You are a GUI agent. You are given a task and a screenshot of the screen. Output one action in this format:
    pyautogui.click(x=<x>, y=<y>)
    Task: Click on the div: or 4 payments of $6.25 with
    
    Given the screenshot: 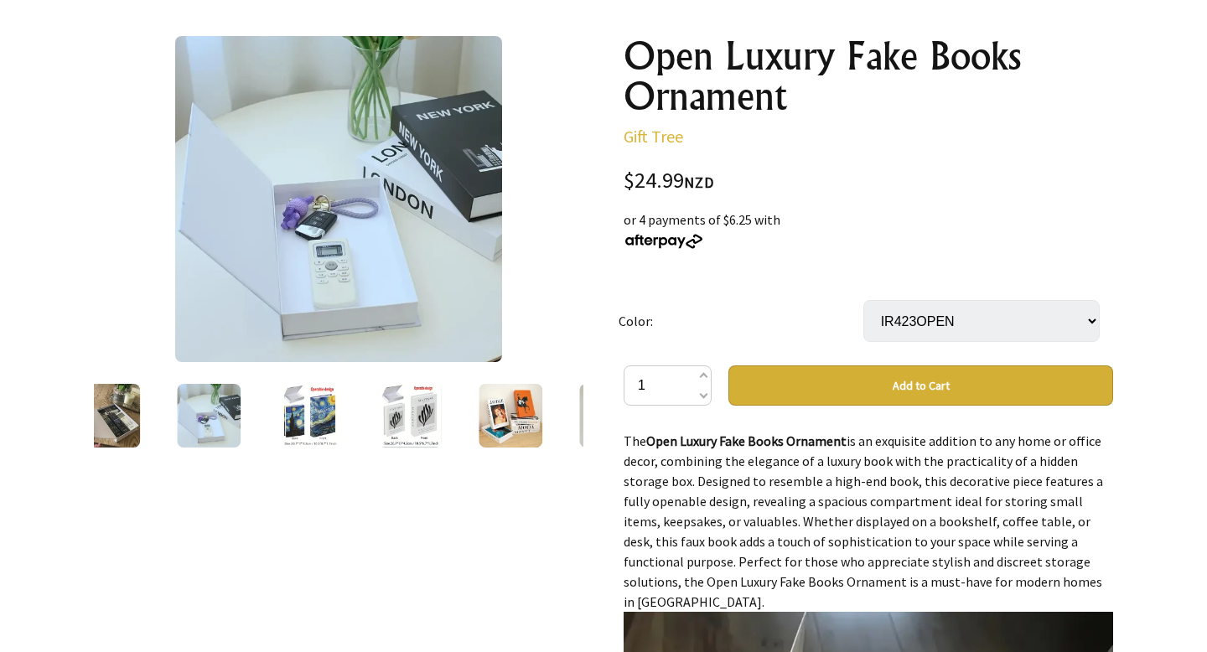 What is the action you would take?
    pyautogui.click(x=868, y=230)
    